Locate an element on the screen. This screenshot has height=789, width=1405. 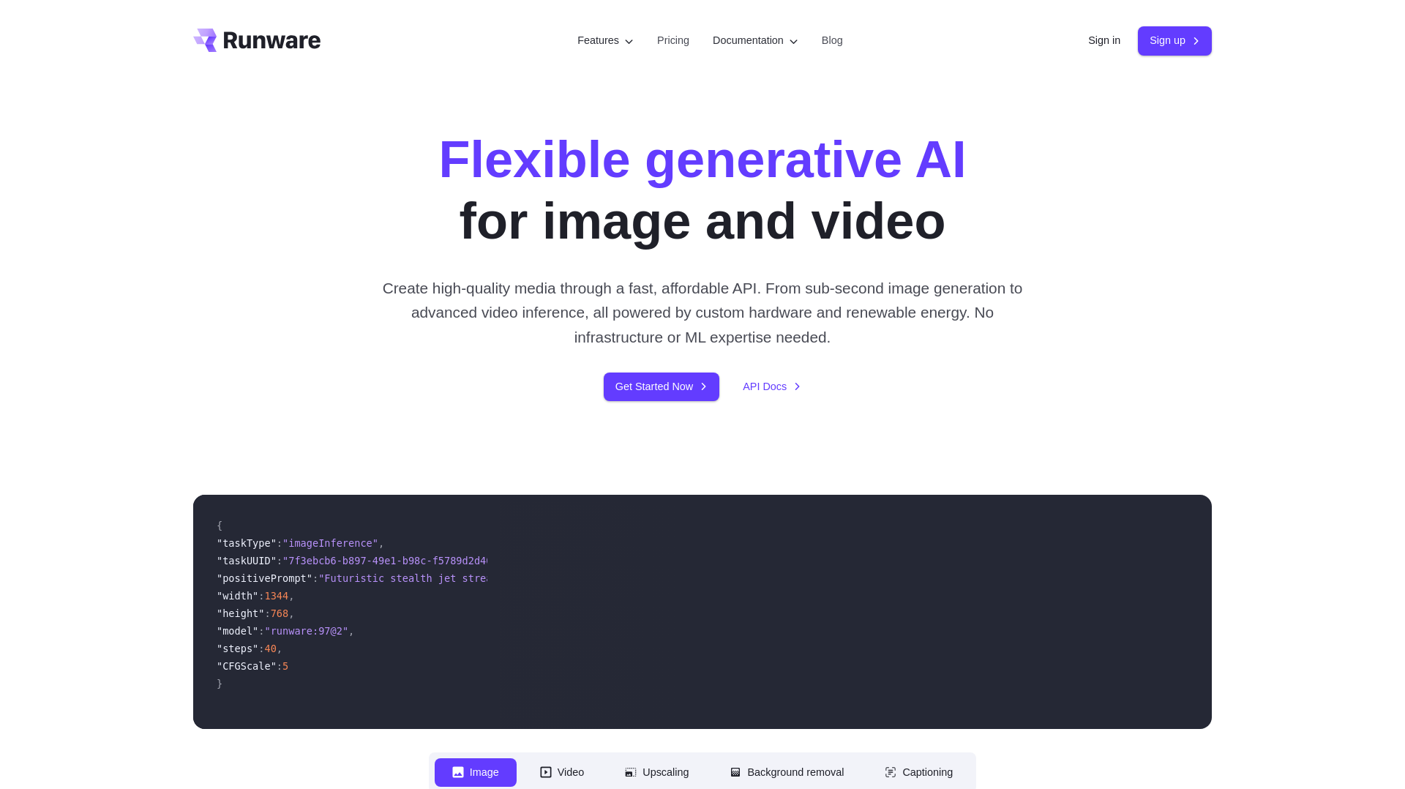
a: Go to / is located at coordinates (257, 40).